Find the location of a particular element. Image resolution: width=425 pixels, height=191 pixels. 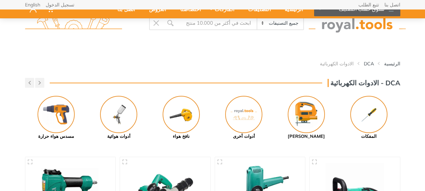

img: Royal - نافخ هواء is located at coordinates (181, 114).